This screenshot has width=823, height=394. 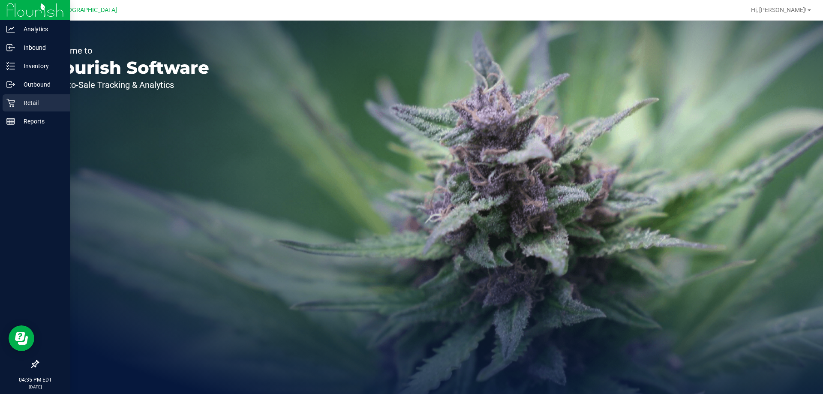 I want to click on p: Flourish Software, so click(x=128, y=68).